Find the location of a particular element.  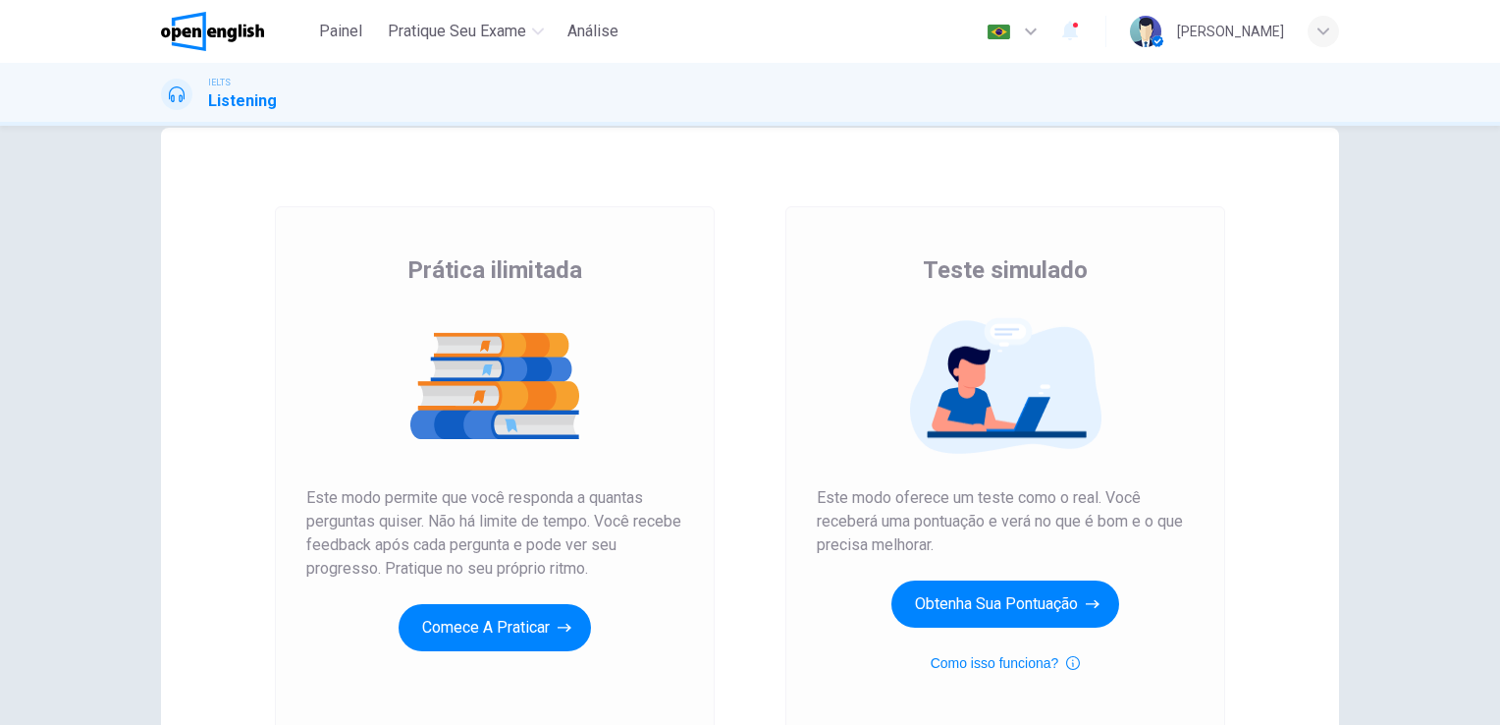

a: Painel is located at coordinates (341, 31).